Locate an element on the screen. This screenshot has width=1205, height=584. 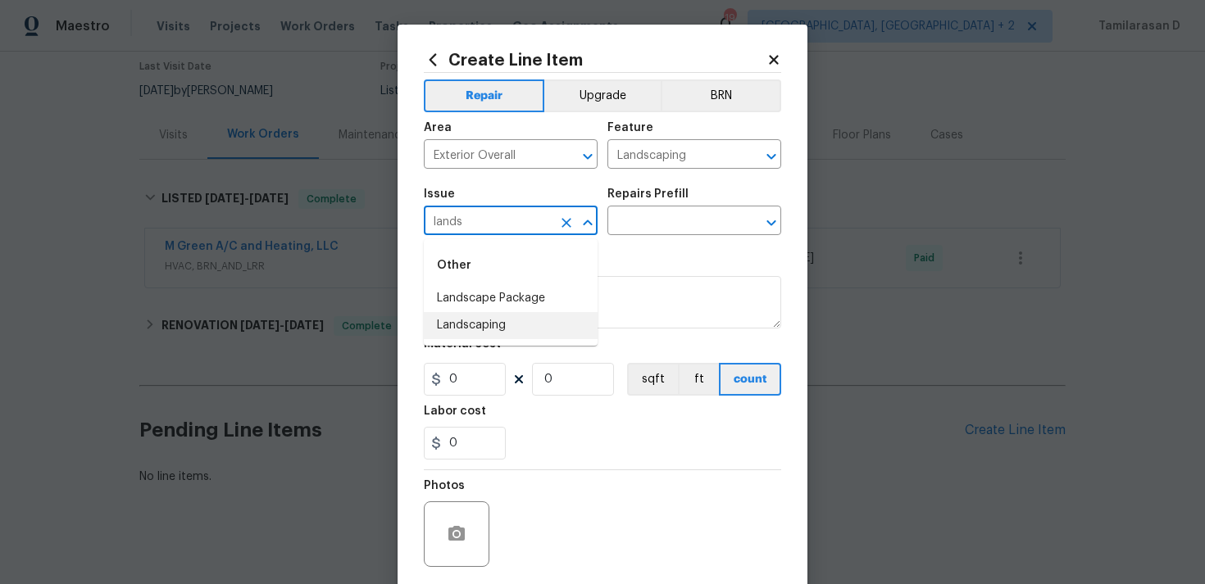
h5: Issue is located at coordinates (439, 194).